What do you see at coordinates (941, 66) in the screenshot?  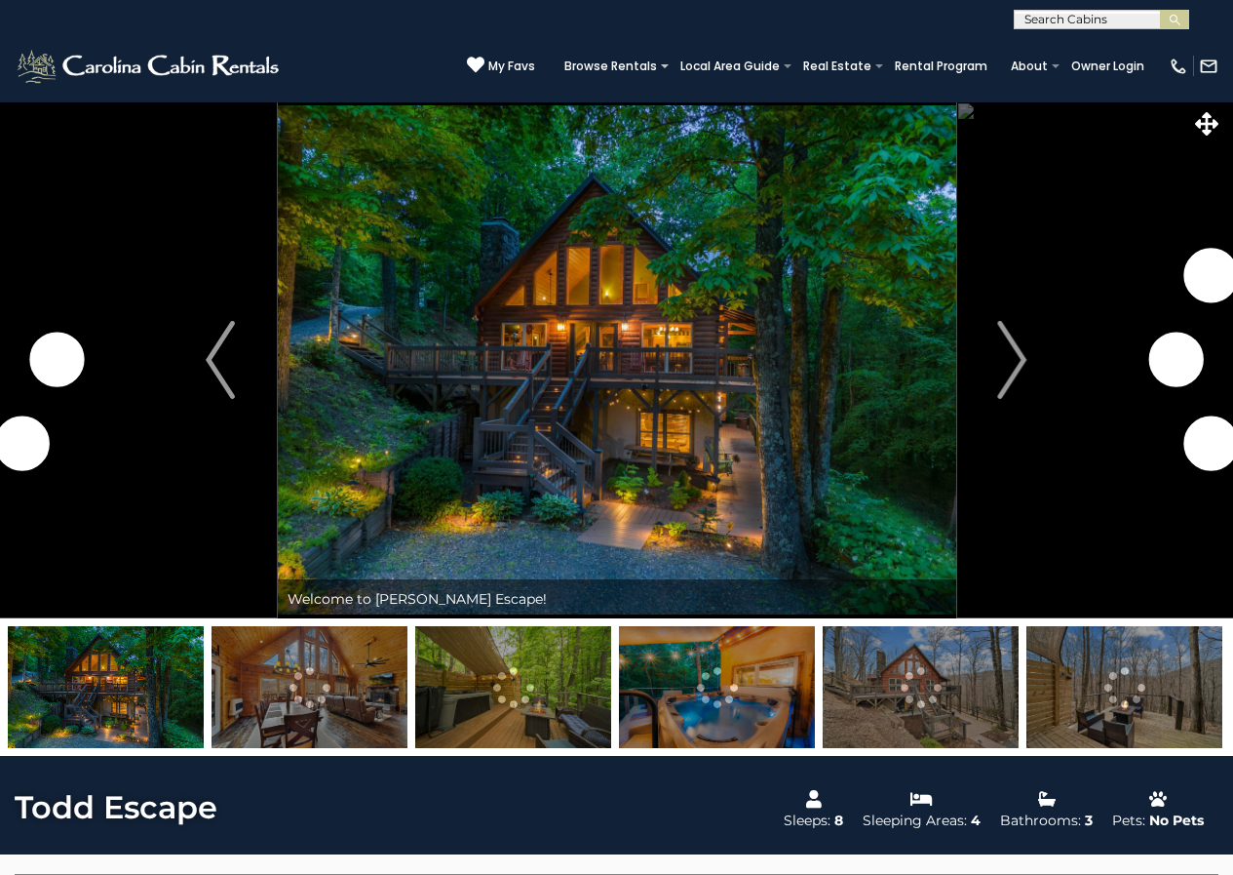 I see `a: Rental Program` at bounding box center [941, 66].